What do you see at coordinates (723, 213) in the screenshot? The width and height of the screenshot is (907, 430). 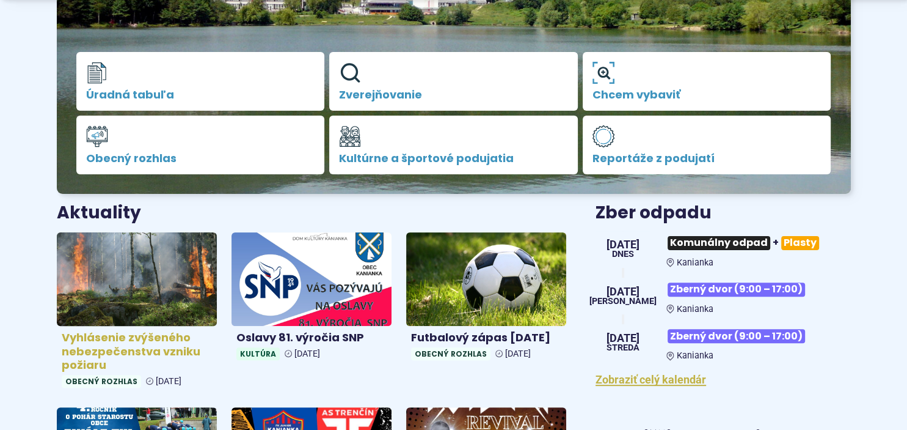 I see `h3: Zber odpadu` at bounding box center [723, 213].